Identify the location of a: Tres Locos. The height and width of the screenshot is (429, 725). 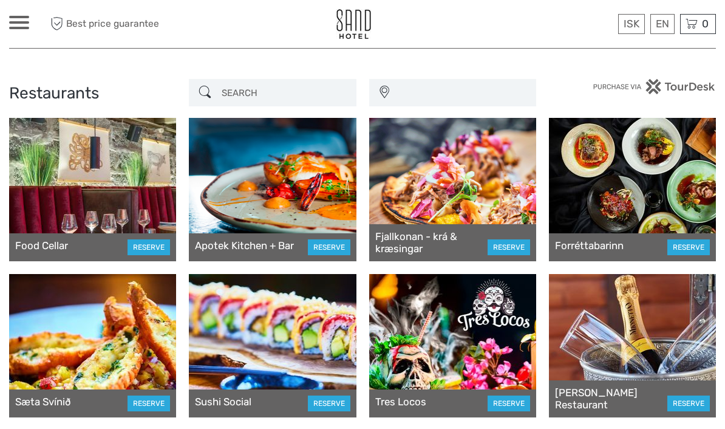
(401, 401).